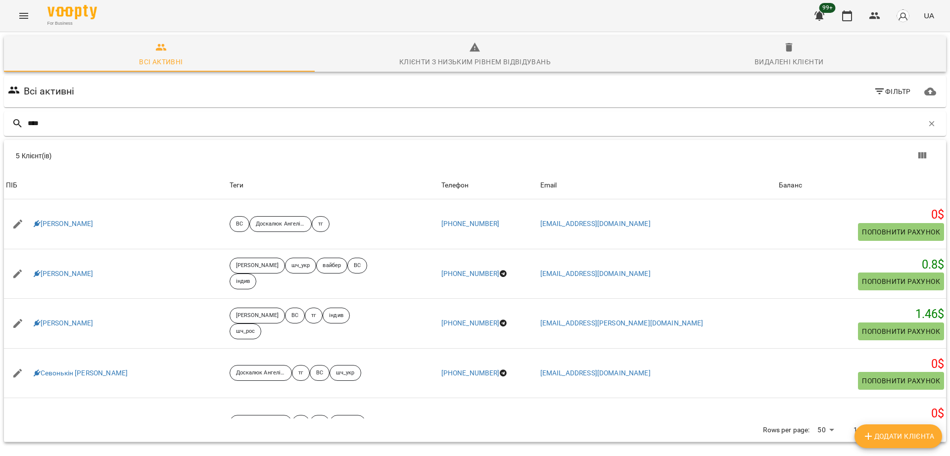 This screenshot has width=950, height=456. What do you see at coordinates (893, 92) in the screenshot?
I see `span: Фільтр` at bounding box center [893, 92].